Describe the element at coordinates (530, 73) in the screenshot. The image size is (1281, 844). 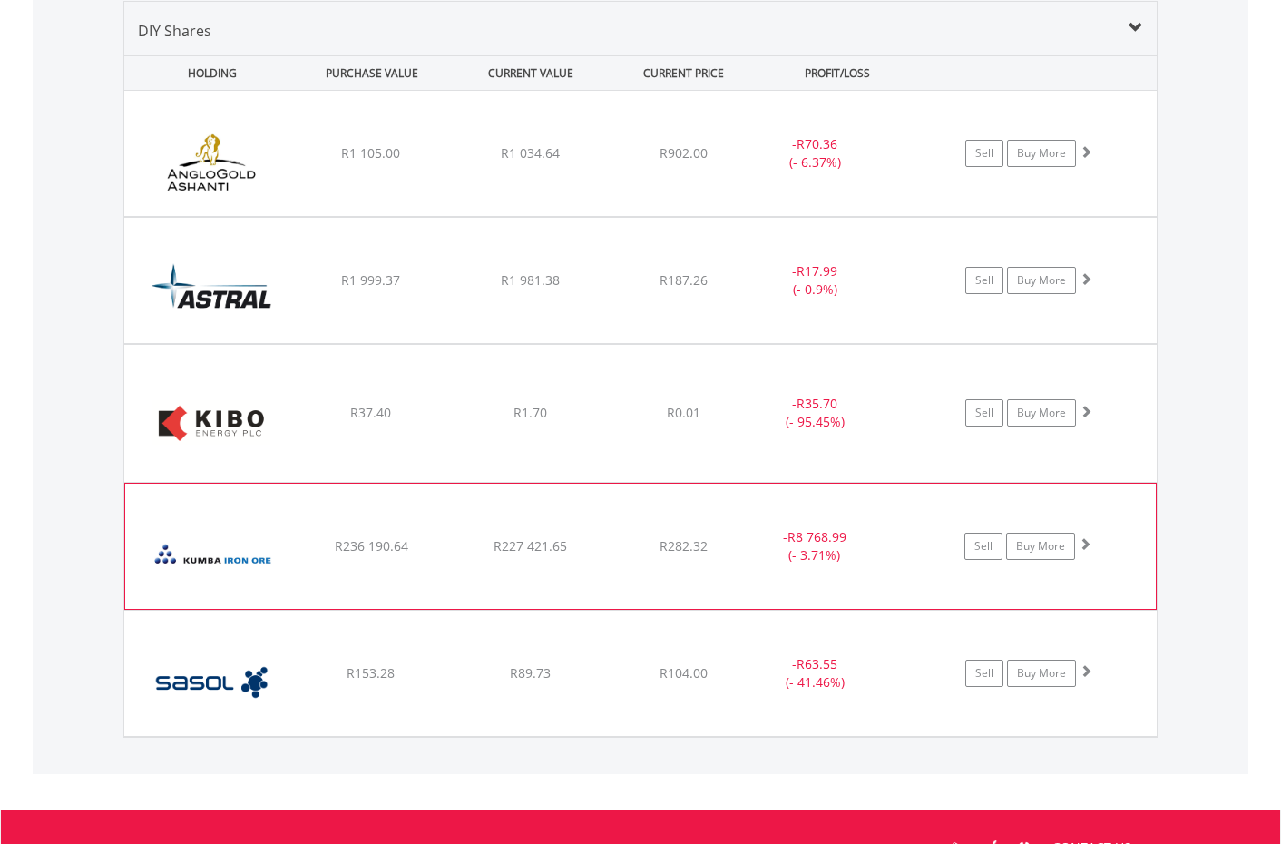
I see `div: CURRENT VALUE` at that location.